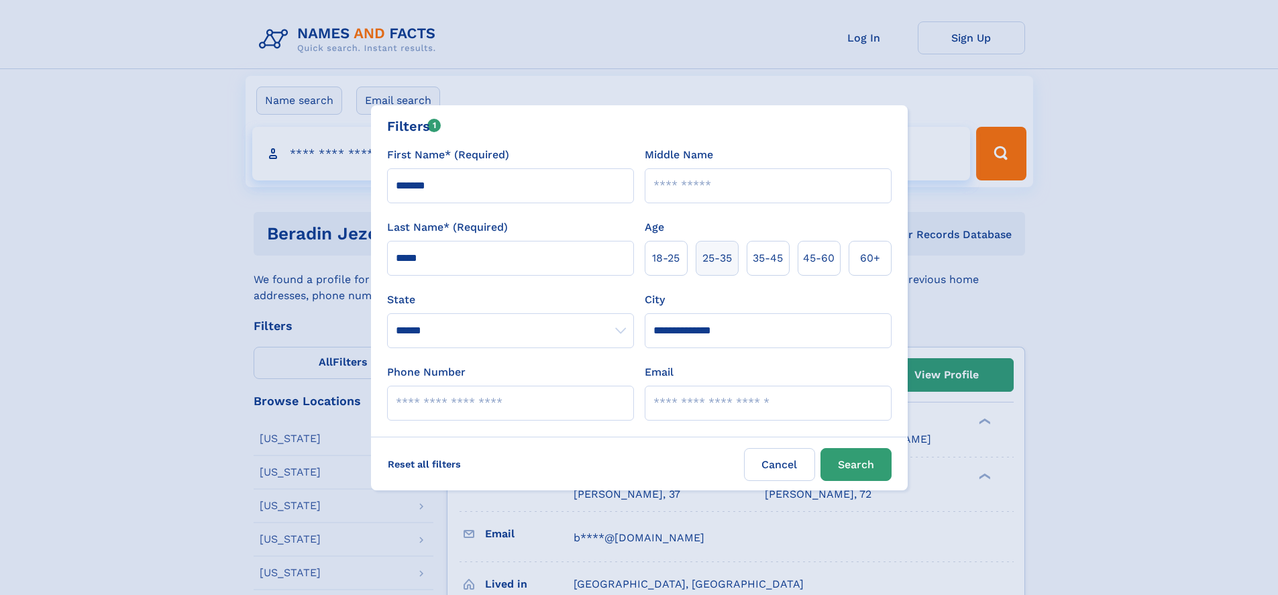  I want to click on label: Age, so click(654, 227).